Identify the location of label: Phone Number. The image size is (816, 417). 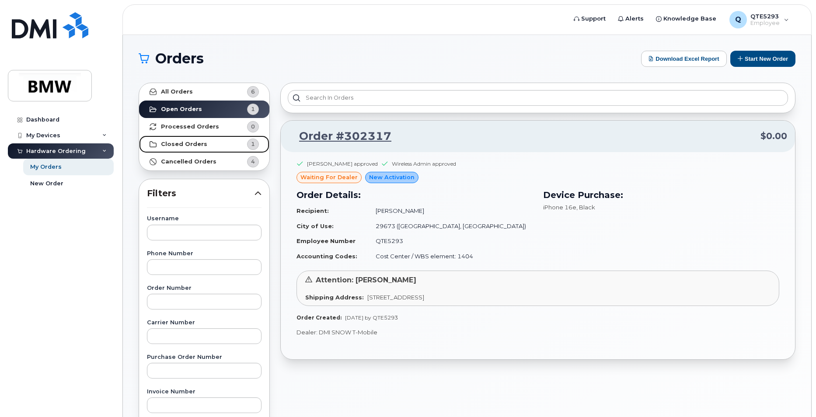
(204, 254).